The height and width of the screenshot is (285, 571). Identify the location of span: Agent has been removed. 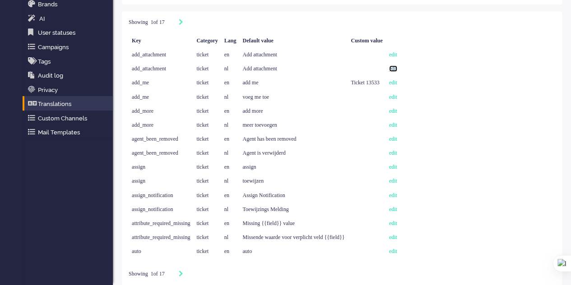
(269, 139).